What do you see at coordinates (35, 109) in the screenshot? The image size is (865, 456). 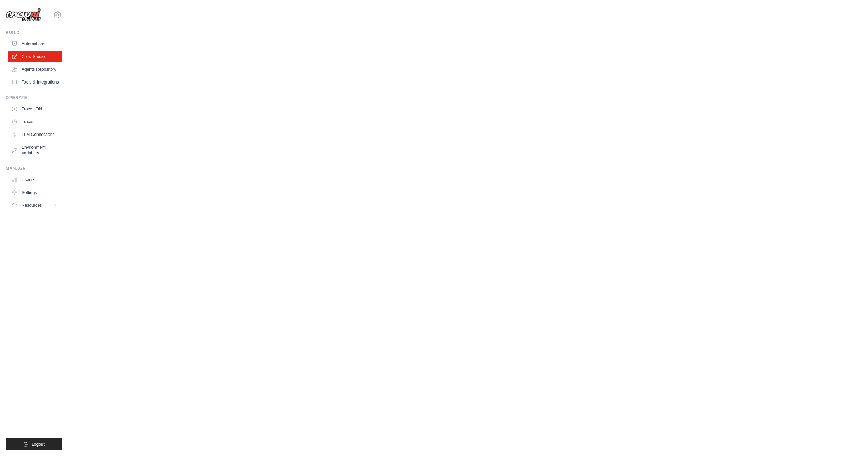 I see `a: Traces Old` at bounding box center [35, 109].